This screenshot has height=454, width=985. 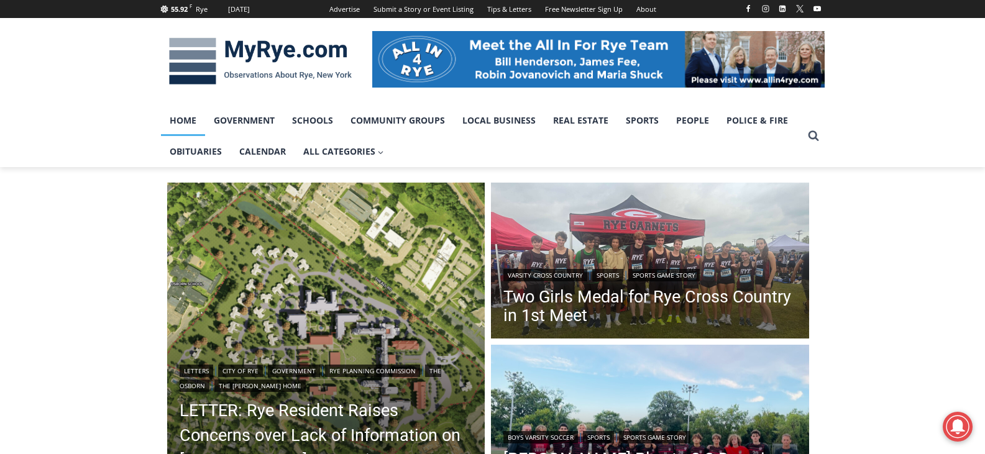 What do you see at coordinates (581, 121) in the screenshot?
I see `a: Real Estate` at bounding box center [581, 121].